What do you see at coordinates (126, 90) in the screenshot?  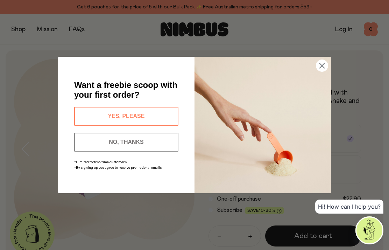 I see `span: Want a freebie scoop with your first order?` at bounding box center [126, 90].